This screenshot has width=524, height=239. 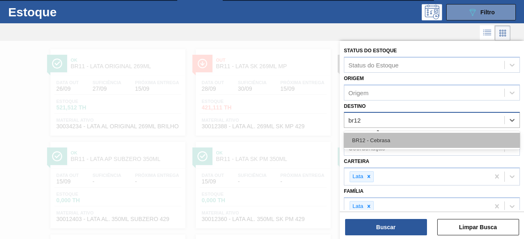 I want to click on button: Filtro, so click(x=481, y=12).